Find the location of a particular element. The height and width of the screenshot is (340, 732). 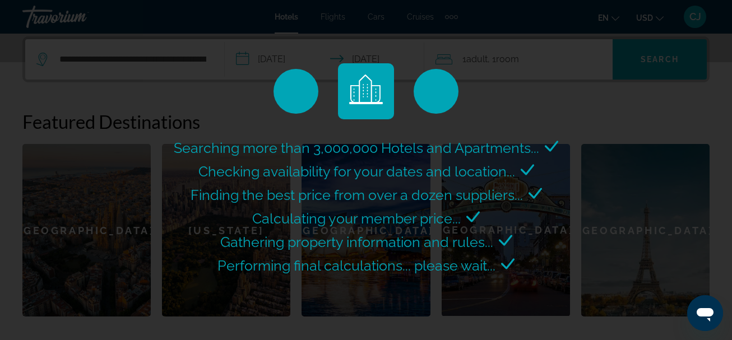

span: Checking availability for your dates and location... is located at coordinates (357, 172).